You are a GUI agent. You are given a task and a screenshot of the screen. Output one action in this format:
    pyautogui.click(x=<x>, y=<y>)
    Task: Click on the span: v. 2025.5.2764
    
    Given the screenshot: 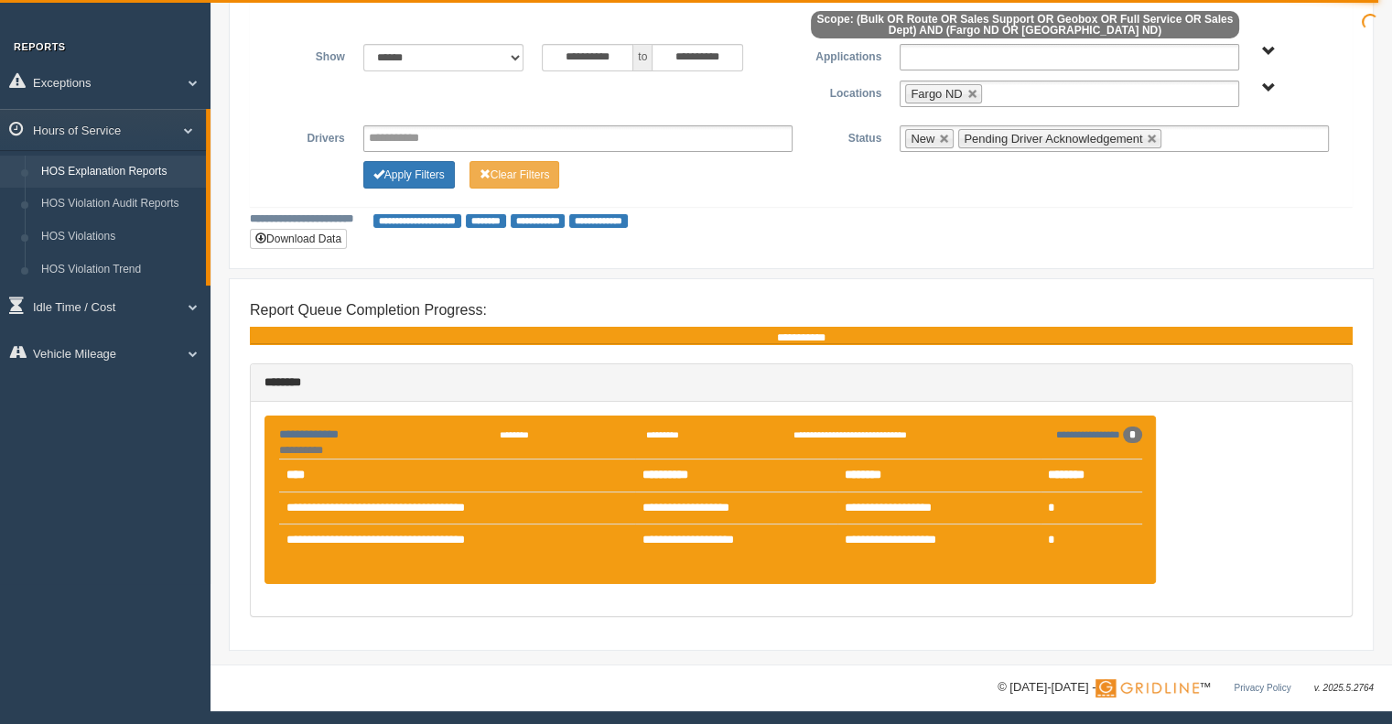 What is the action you would take?
    pyautogui.click(x=1343, y=687)
    